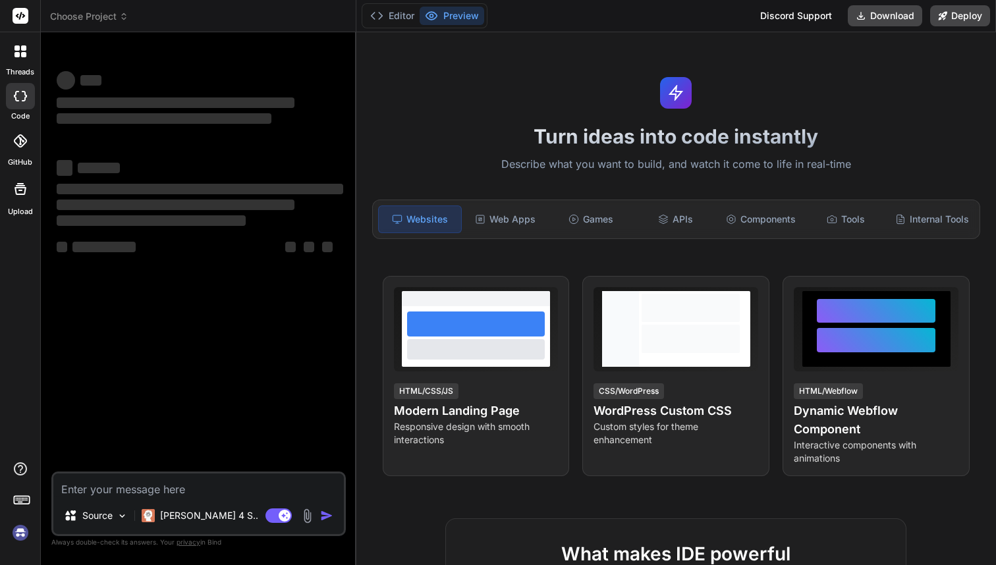 The width and height of the screenshot is (996, 565). I want to click on div: APIs, so click(675, 219).